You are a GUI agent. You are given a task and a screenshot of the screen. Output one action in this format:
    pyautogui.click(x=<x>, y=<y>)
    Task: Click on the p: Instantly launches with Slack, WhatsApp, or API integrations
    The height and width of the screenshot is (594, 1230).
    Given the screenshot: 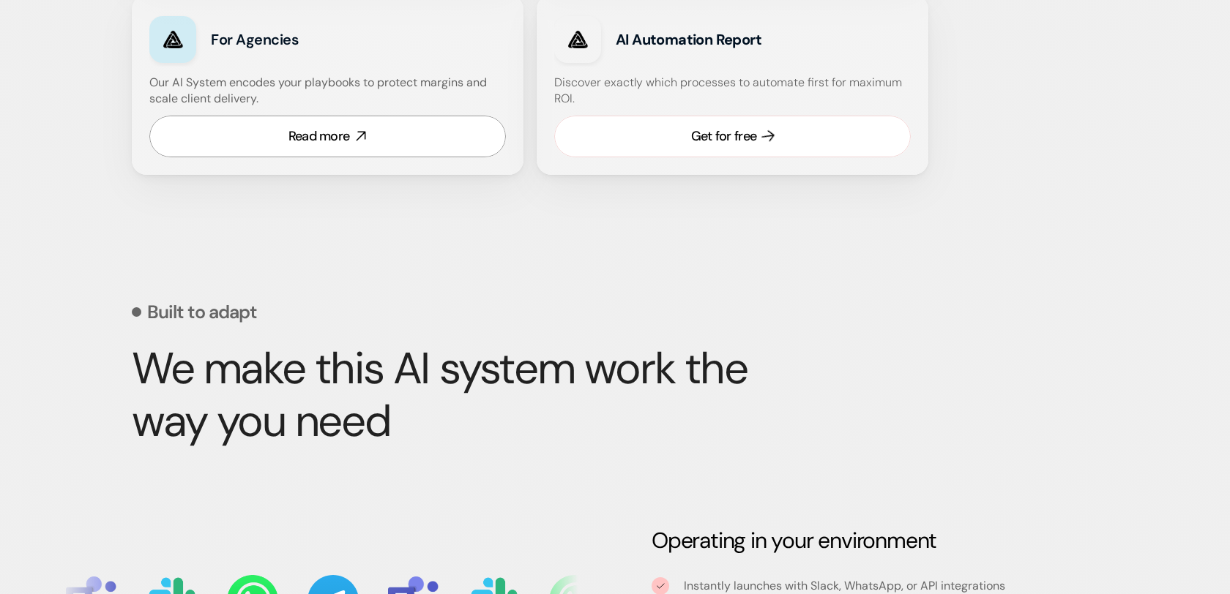 What is the action you would take?
    pyautogui.click(x=927, y=586)
    